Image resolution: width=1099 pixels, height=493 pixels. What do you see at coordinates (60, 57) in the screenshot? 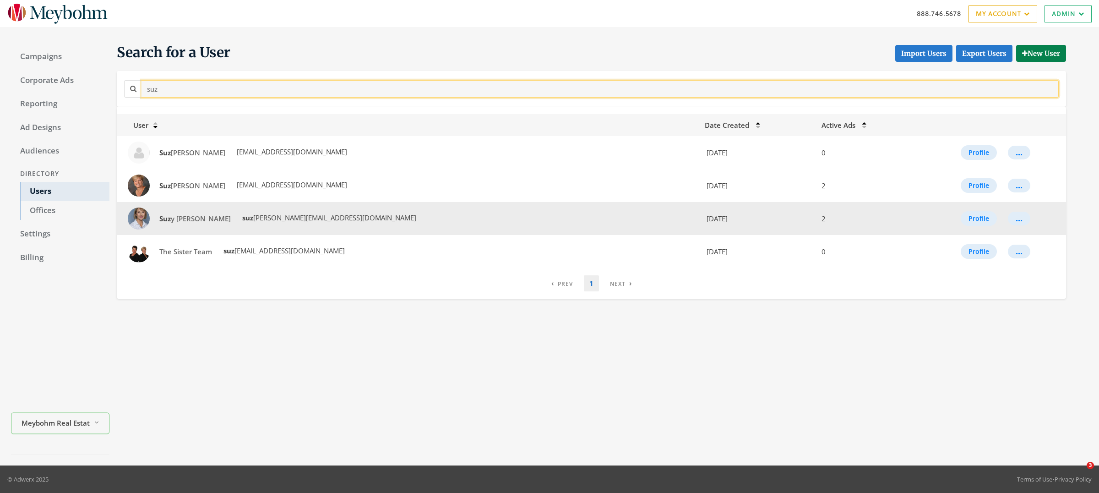
I see `a: Campaigns` at bounding box center [60, 57].